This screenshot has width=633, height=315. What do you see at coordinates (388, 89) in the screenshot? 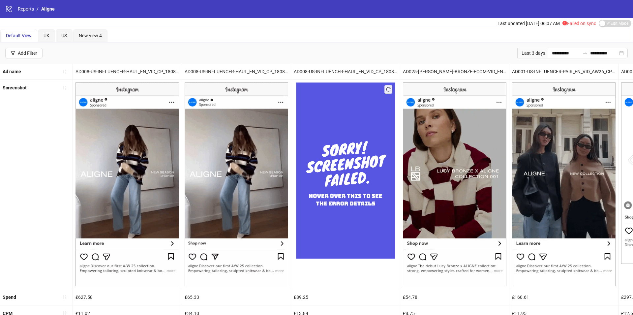
I see `span: reload` at bounding box center [388, 89].